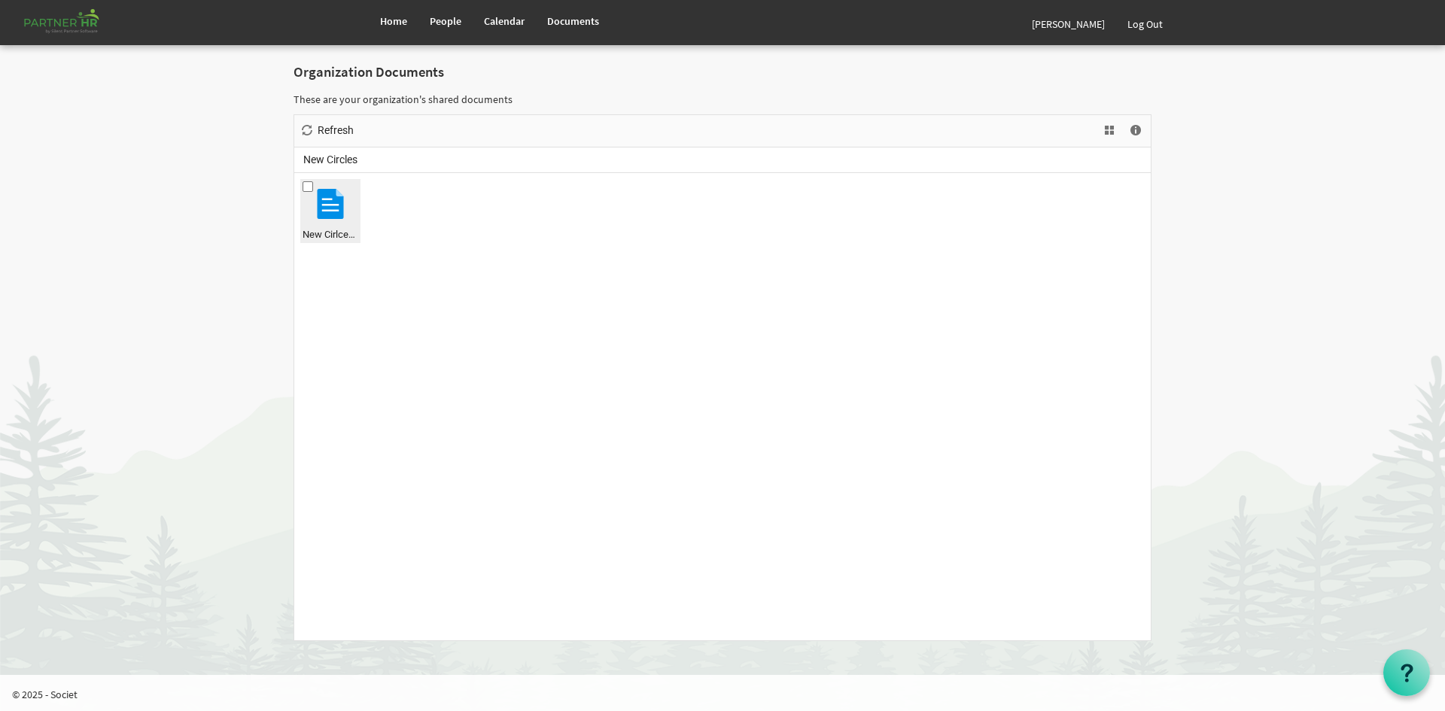  What do you see at coordinates (1136, 131) in the screenshot?
I see `div: Details` at bounding box center [1136, 131].